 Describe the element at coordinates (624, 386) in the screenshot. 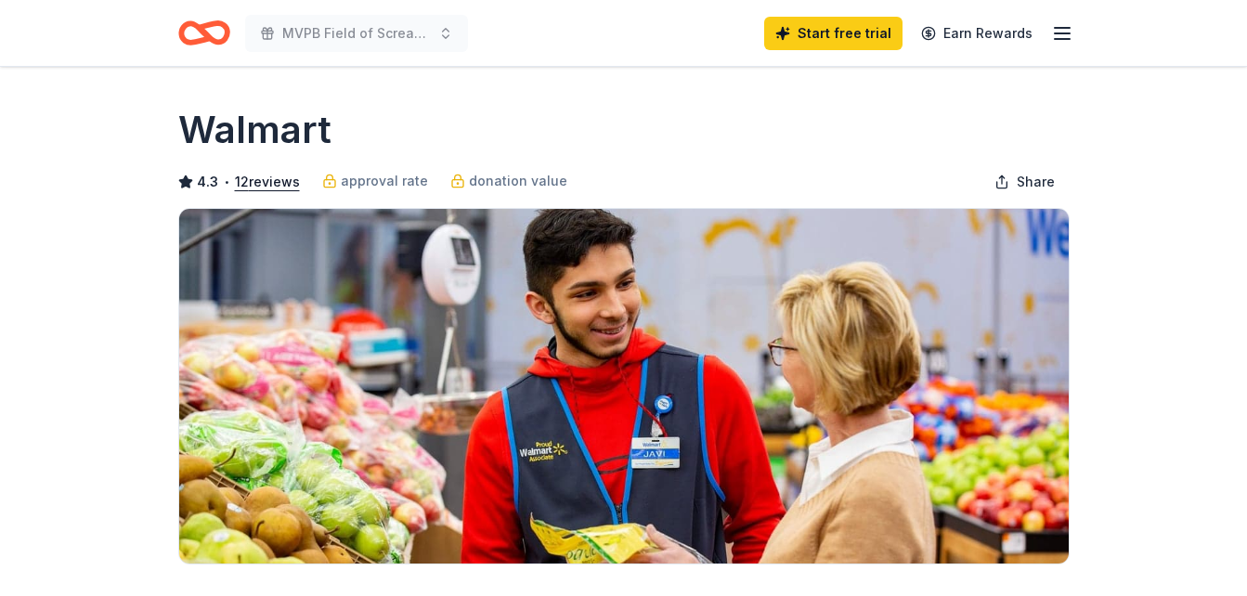

I see `img: Image for Walmart` at that location.